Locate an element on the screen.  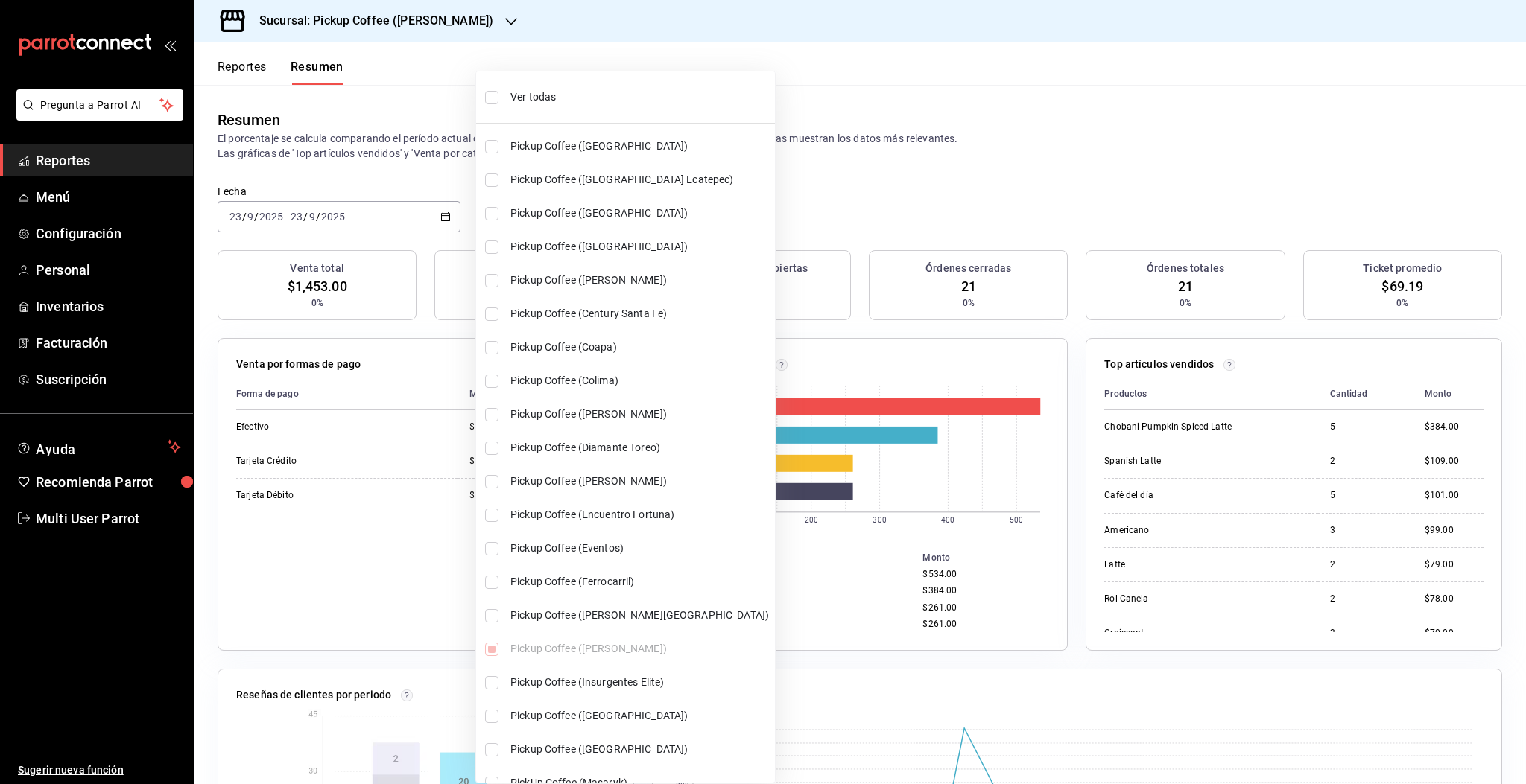
span: Pickup Coffee (Encuentro Fortuna) is located at coordinates (639, 515).